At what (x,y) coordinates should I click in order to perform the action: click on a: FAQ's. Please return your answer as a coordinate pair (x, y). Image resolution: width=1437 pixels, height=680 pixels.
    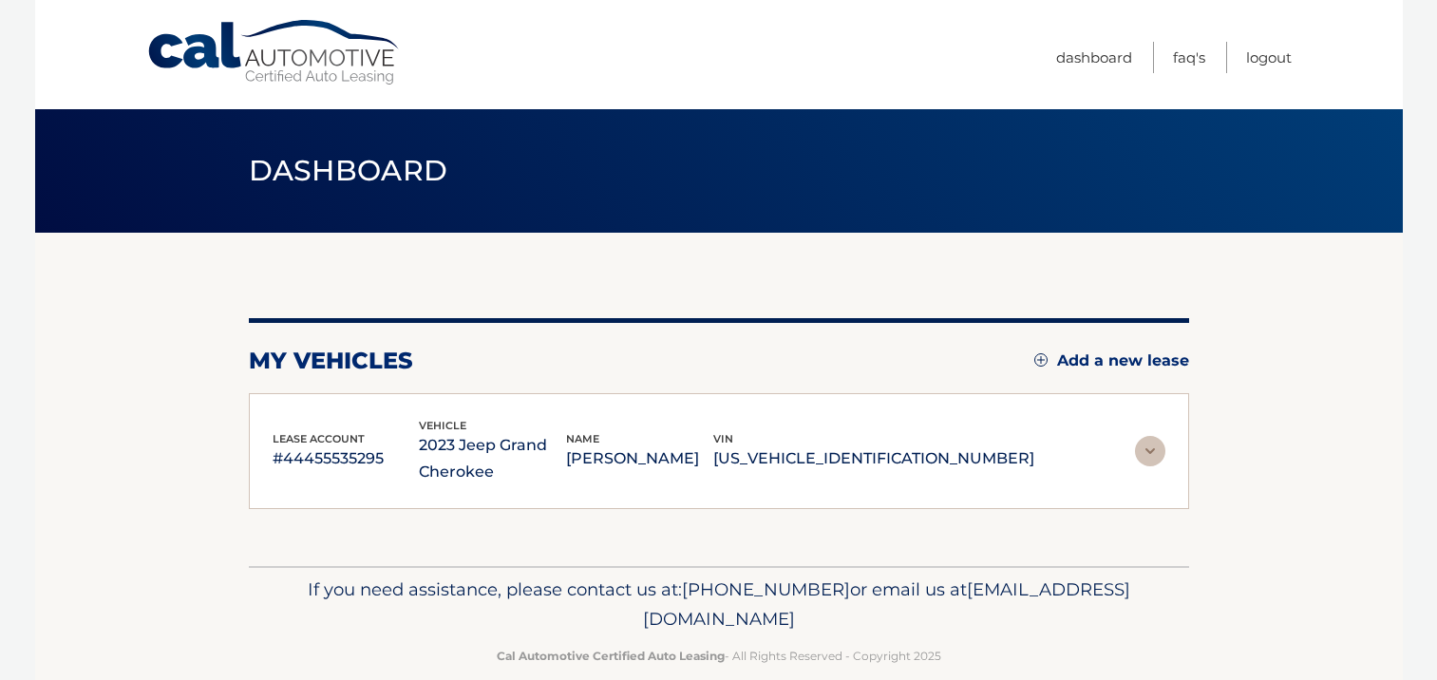
    Looking at the image, I should click on (1189, 57).